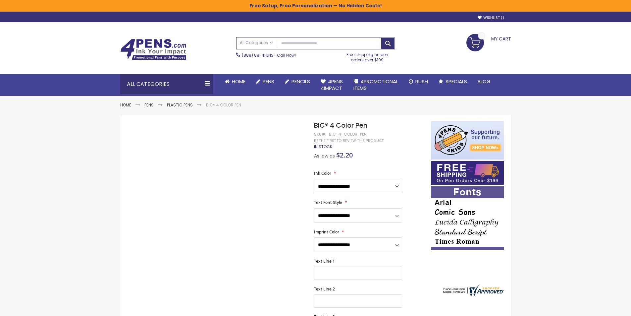 This screenshot has width=631, height=316. What do you see at coordinates (180, 105) in the screenshot?
I see `a: Plastic Pens` at bounding box center [180, 105].